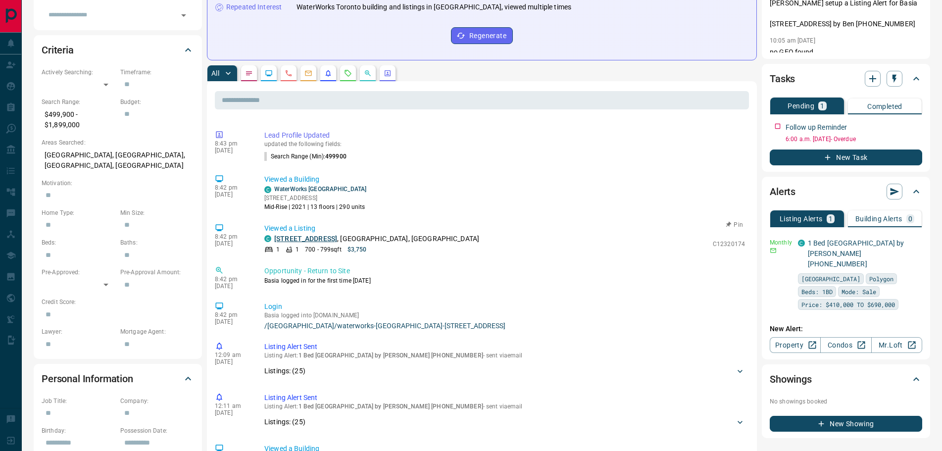  Describe the element at coordinates (368, 73) in the screenshot. I see `svg: Opportunities` at that location.